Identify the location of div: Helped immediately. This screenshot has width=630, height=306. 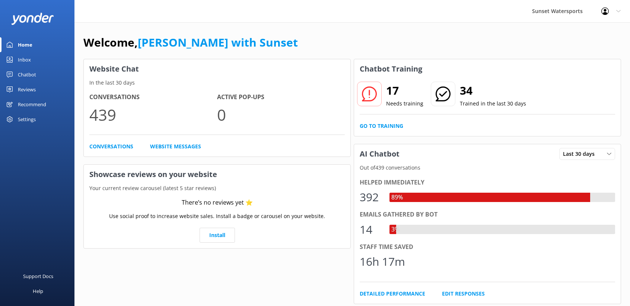
(488, 183).